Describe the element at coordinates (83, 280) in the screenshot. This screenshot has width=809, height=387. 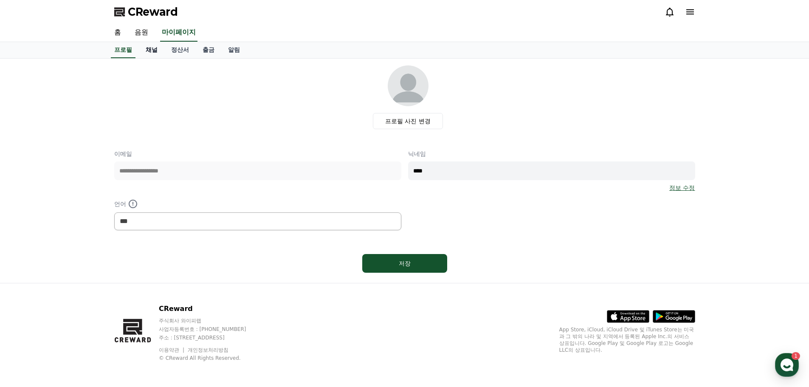
I see `a: 1대화` at that location.